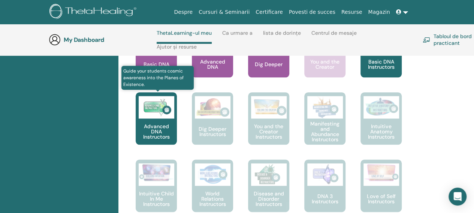 The width and height of the screenshot is (474, 213). I want to click on img: Intuitive Child In Me Instructors, so click(156, 173).